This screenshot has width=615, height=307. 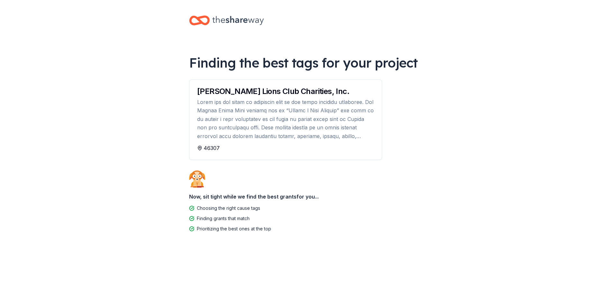 What do you see at coordinates (234, 229) in the screenshot?
I see `div: Prioritizing the best ones at the top` at bounding box center [234, 229].